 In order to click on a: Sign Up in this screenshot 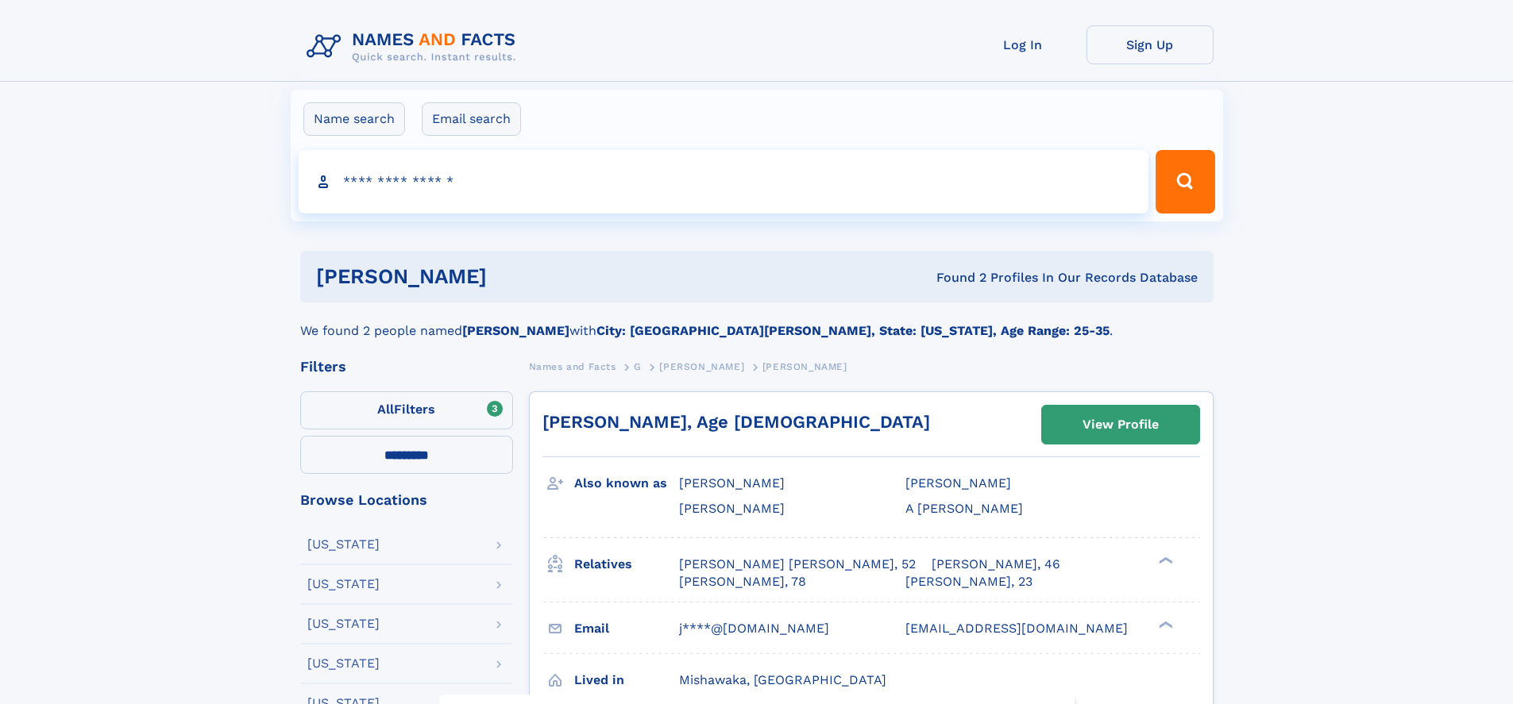, I will do `click(1150, 44)`.